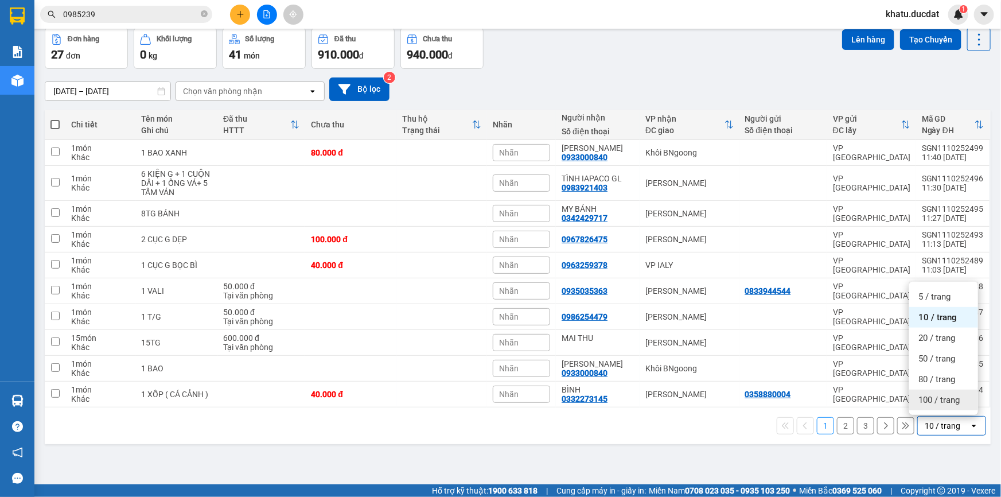 This screenshot has height=497, width=1001. What do you see at coordinates (953, 178) in the screenshot?
I see `div: SGN1110252496` at bounding box center [953, 178].